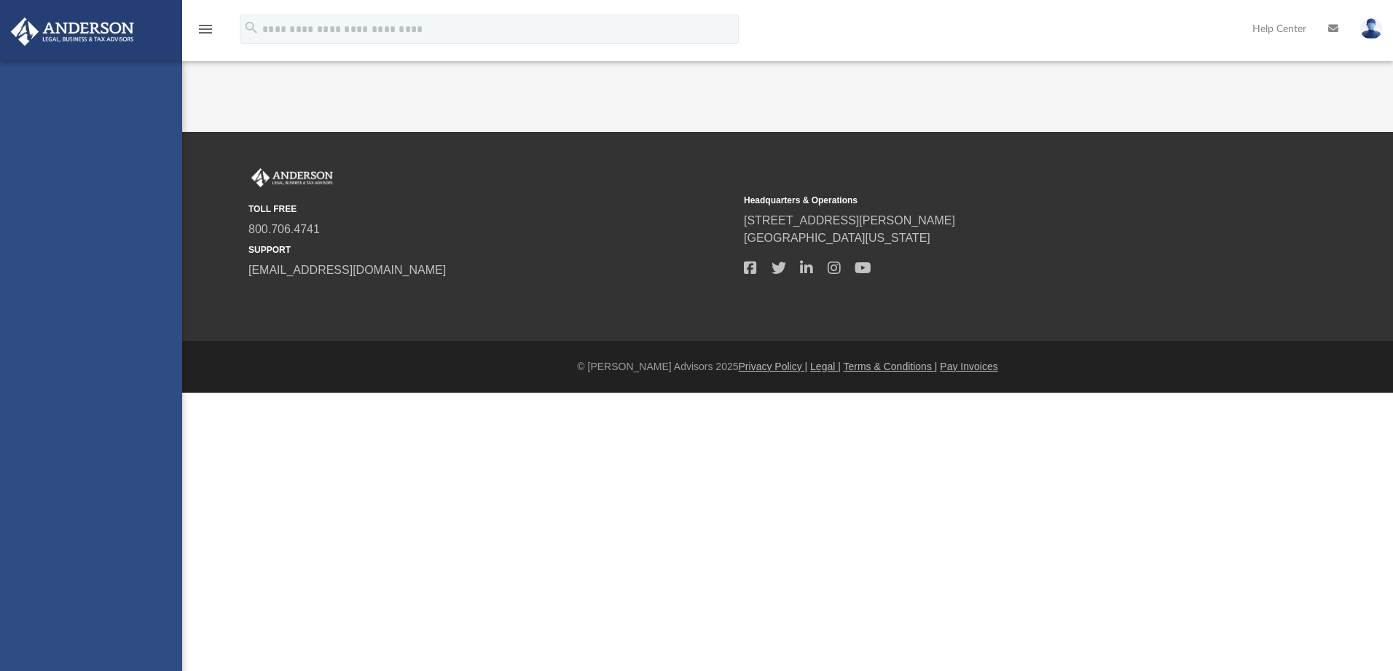 The image size is (1393, 671). I want to click on img: User Pic, so click(1371, 28).